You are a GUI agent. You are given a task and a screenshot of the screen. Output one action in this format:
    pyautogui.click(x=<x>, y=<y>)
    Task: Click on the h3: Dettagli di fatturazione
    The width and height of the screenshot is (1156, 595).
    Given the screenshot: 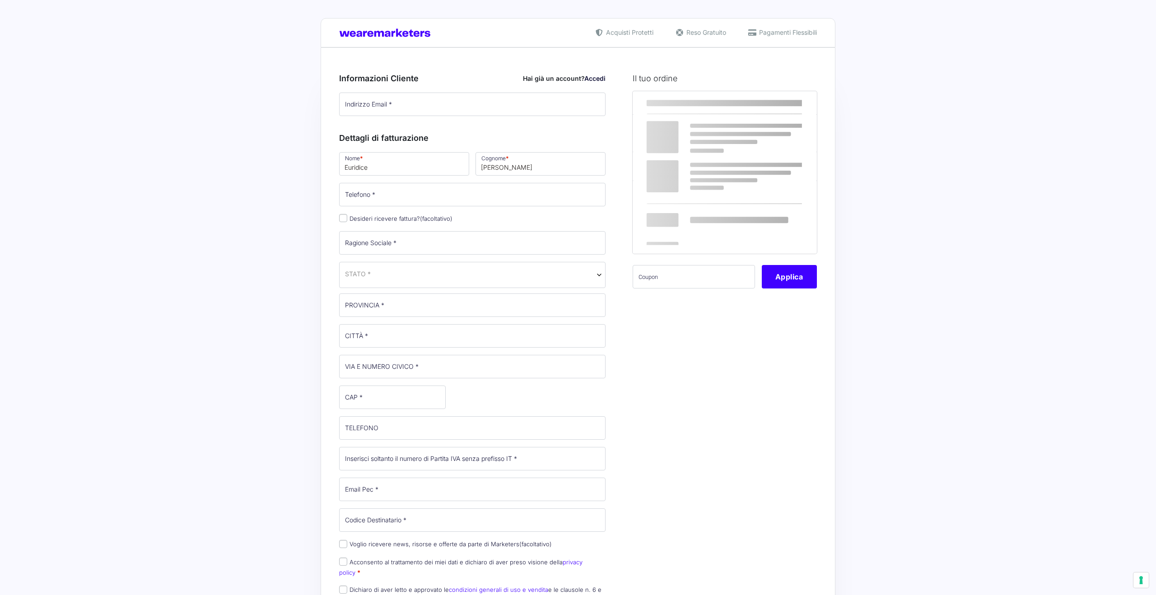 What is the action you would take?
    pyautogui.click(x=472, y=138)
    